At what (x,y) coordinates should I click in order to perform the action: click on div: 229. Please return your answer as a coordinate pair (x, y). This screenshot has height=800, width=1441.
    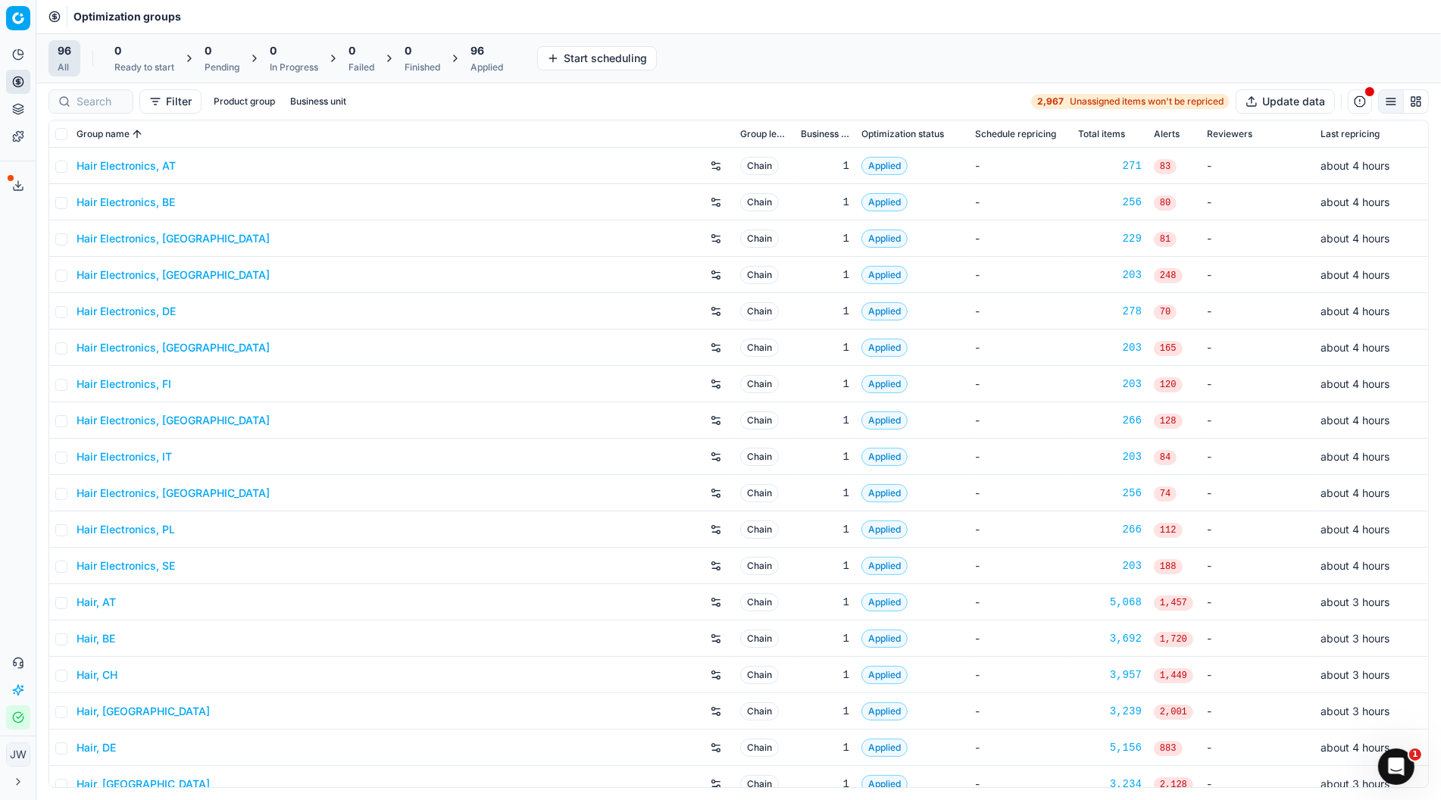
    Looking at the image, I should click on (1110, 239).